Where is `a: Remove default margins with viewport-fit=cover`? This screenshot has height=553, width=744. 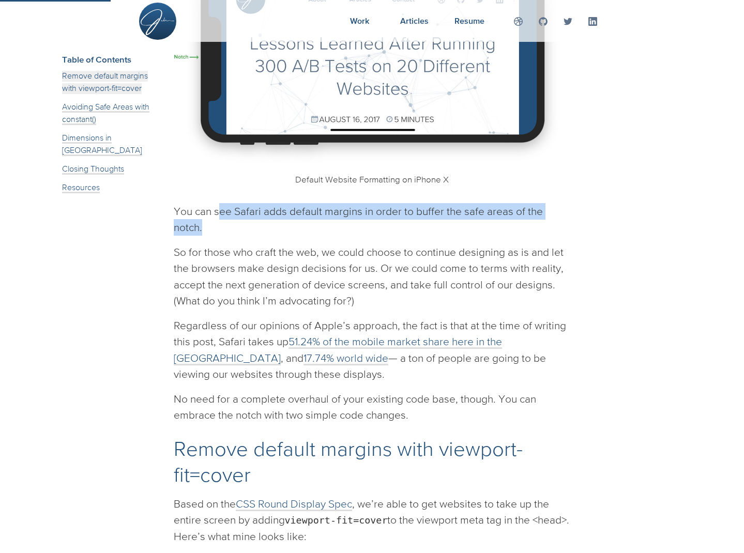 a: Remove default margins with viewport-fit=cover is located at coordinates (105, 82).